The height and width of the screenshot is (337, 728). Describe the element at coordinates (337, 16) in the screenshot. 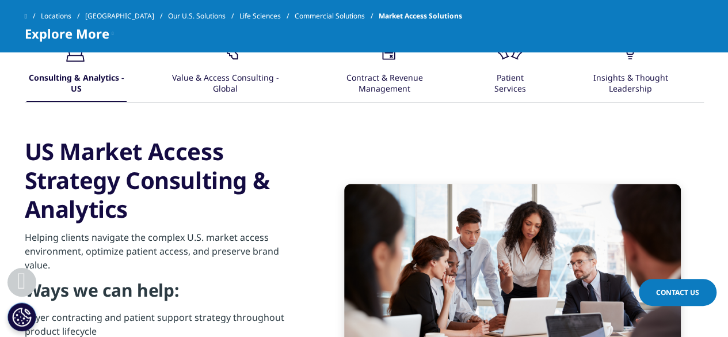

I see `a: Commercial Solutions` at that location.